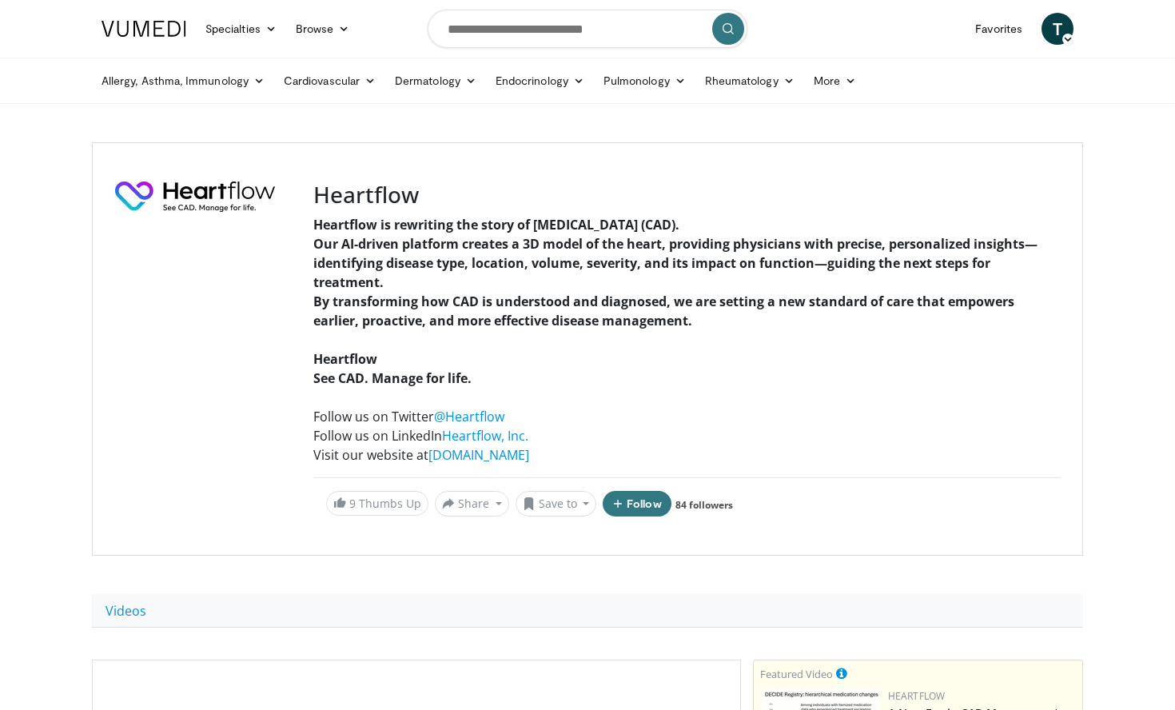  What do you see at coordinates (144, 29) in the screenshot?
I see `img: VuMedi Logo` at bounding box center [144, 29].